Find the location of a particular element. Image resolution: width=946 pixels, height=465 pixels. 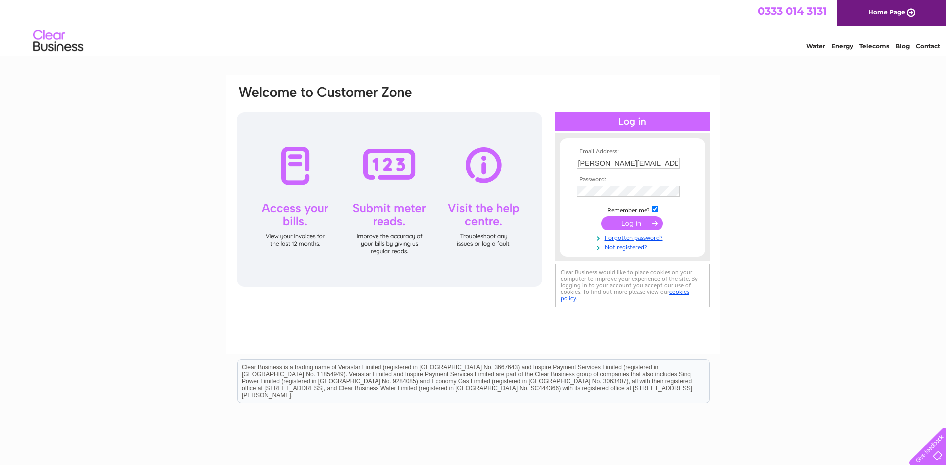

a: cookies policy is located at coordinates (625, 295).